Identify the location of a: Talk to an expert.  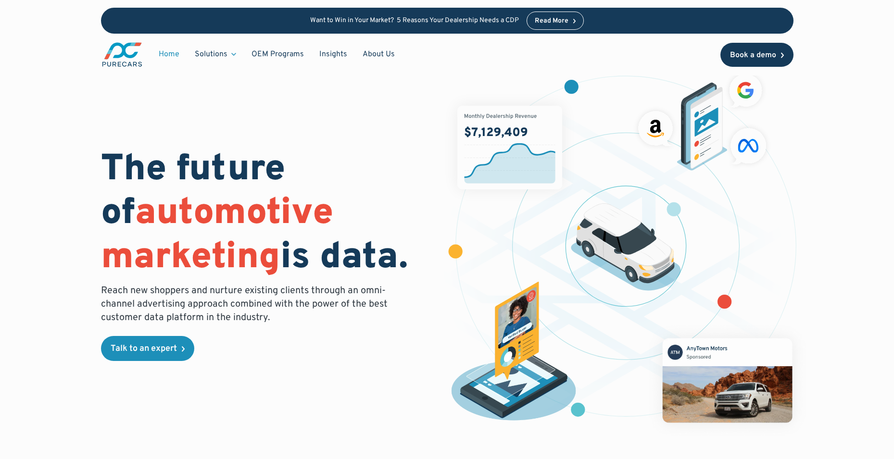
(148, 349).